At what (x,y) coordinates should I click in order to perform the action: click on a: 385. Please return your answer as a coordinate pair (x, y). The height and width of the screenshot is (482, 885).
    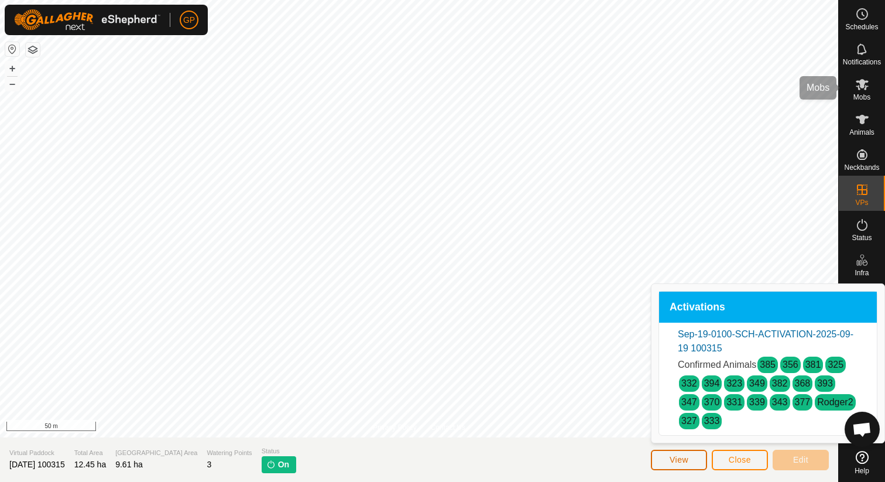
    Looking at the image, I should click on (767, 364).